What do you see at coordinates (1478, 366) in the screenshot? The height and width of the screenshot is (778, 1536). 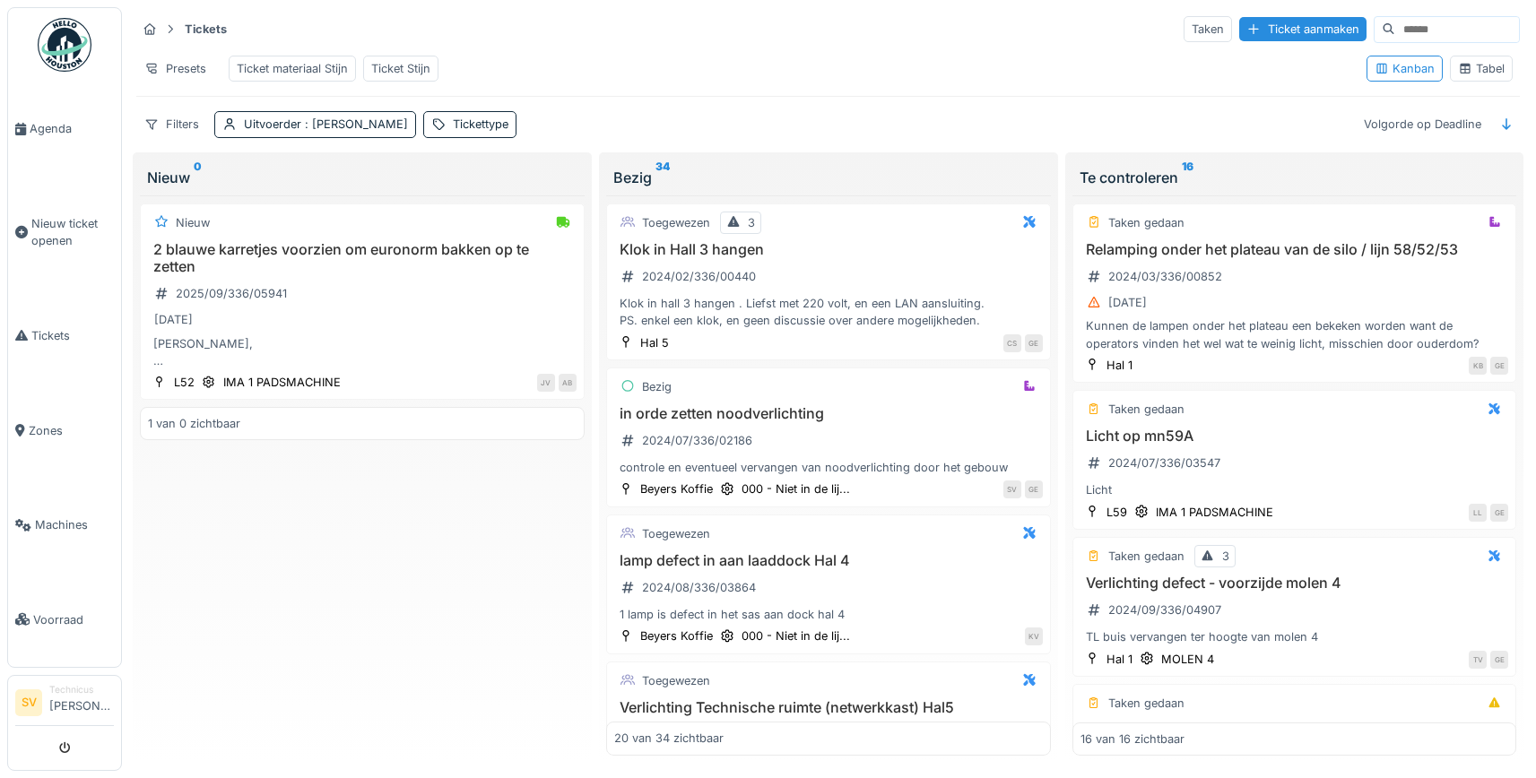 I see `div: KB` at bounding box center [1478, 366].